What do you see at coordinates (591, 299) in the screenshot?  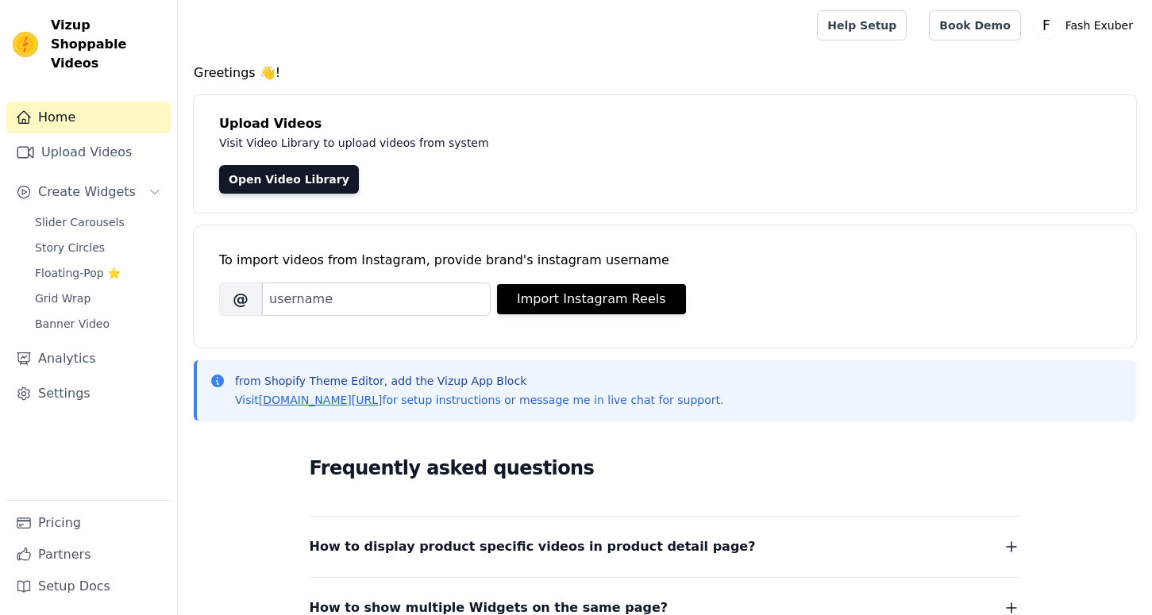 I see `button: Import Instagram Reels` at bounding box center [591, 299].